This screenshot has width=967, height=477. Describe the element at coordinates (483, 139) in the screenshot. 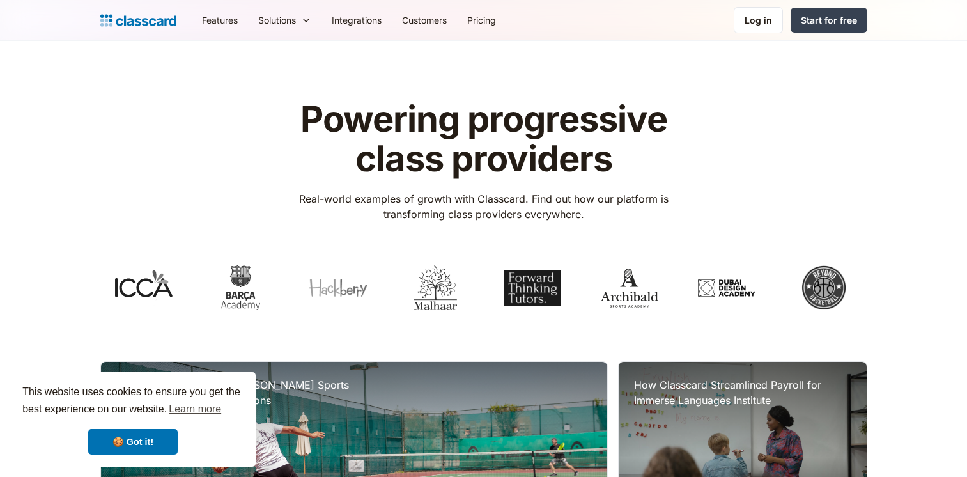

I see `h1: Powering progressive class providers` at that location.